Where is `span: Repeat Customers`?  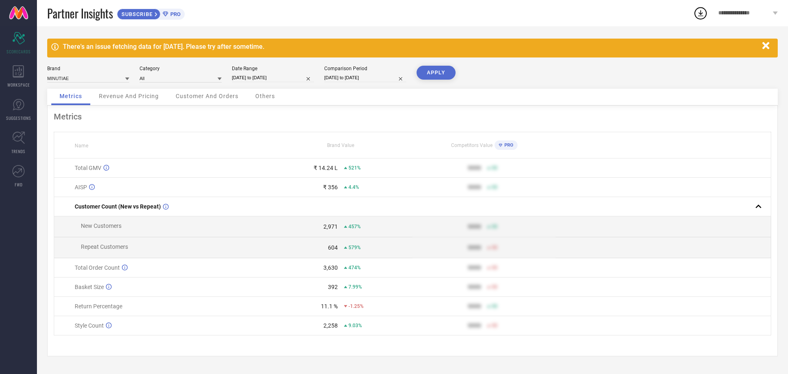
span: Repeat Customers is located at coordinates (104, 247).